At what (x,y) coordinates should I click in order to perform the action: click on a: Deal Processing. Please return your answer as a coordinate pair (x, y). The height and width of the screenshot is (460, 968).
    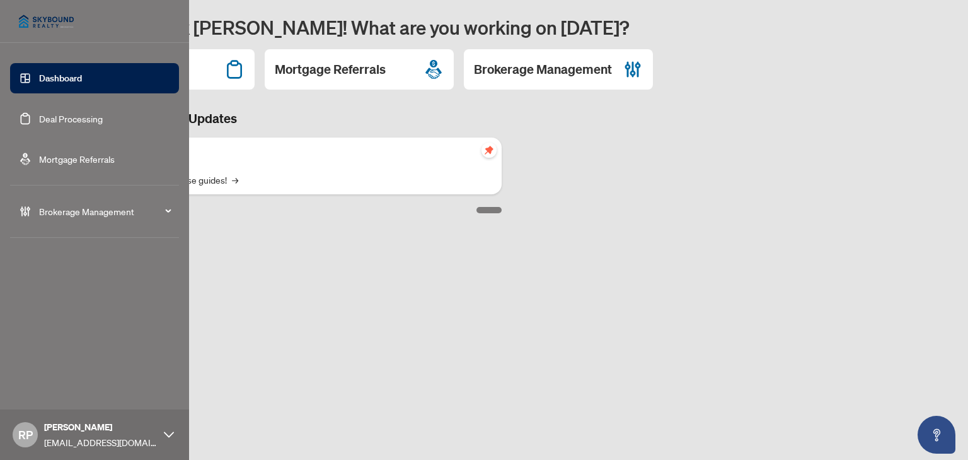
    Looking at the image, I should click on (71, 118).